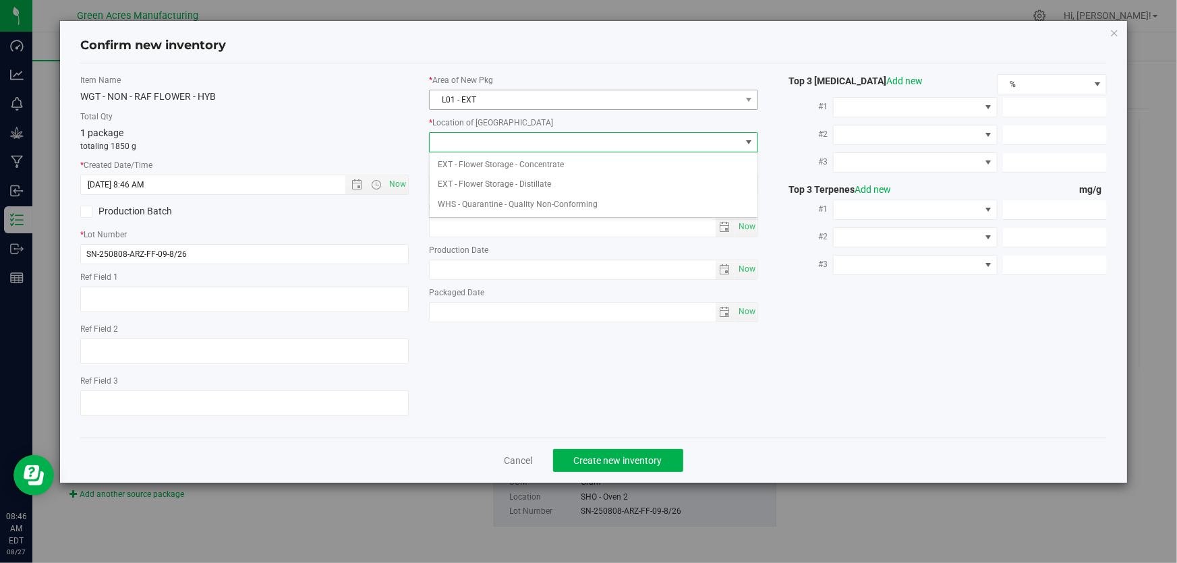  What do you see at coordinates (357, 185) in the screenshot?
I see `span: Open the date view` at bounding box center [357, 185].